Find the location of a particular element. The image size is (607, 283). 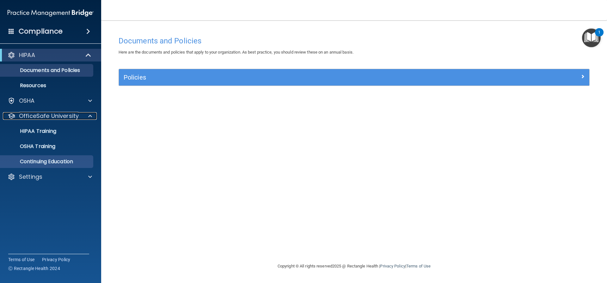

span: Ⓒ Rectangle Health 2024 is located at coordinates (34, 268).